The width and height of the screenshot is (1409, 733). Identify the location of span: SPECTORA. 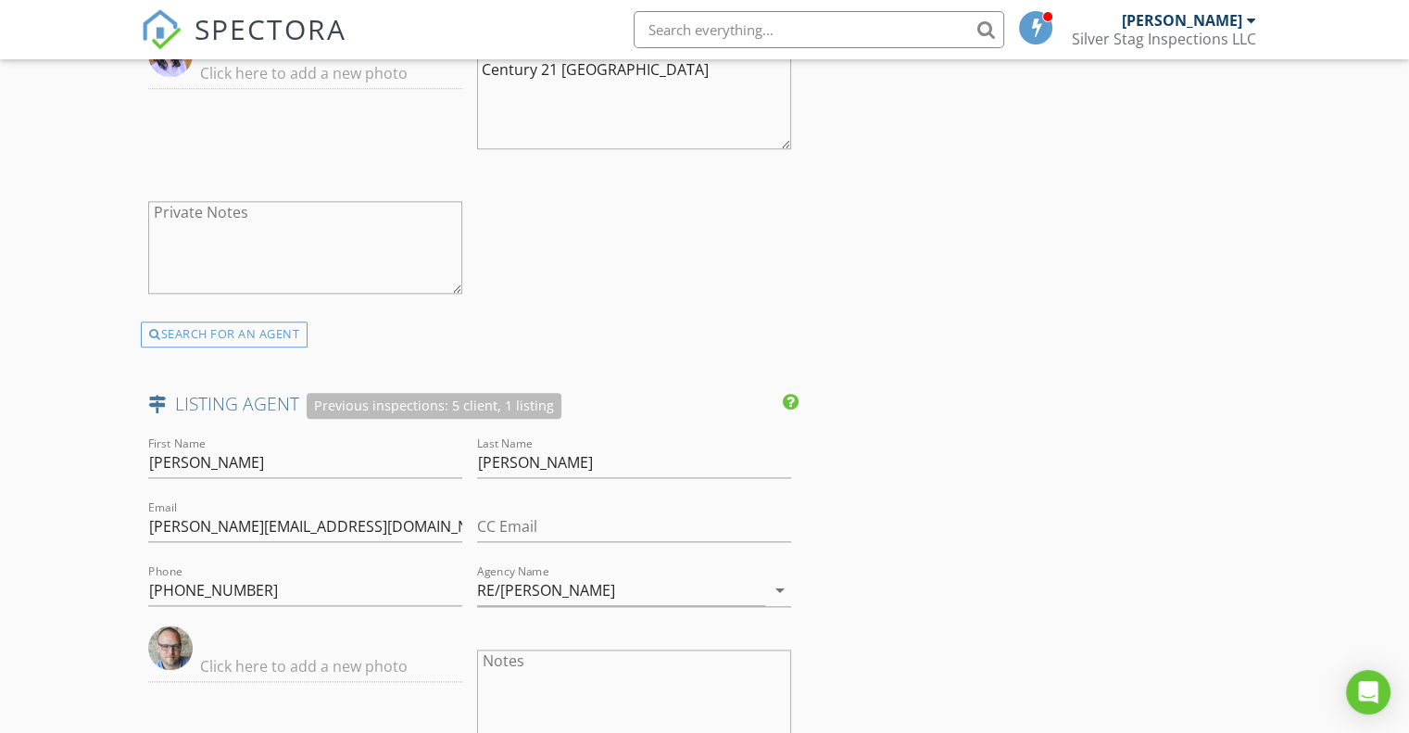
(270, 29).